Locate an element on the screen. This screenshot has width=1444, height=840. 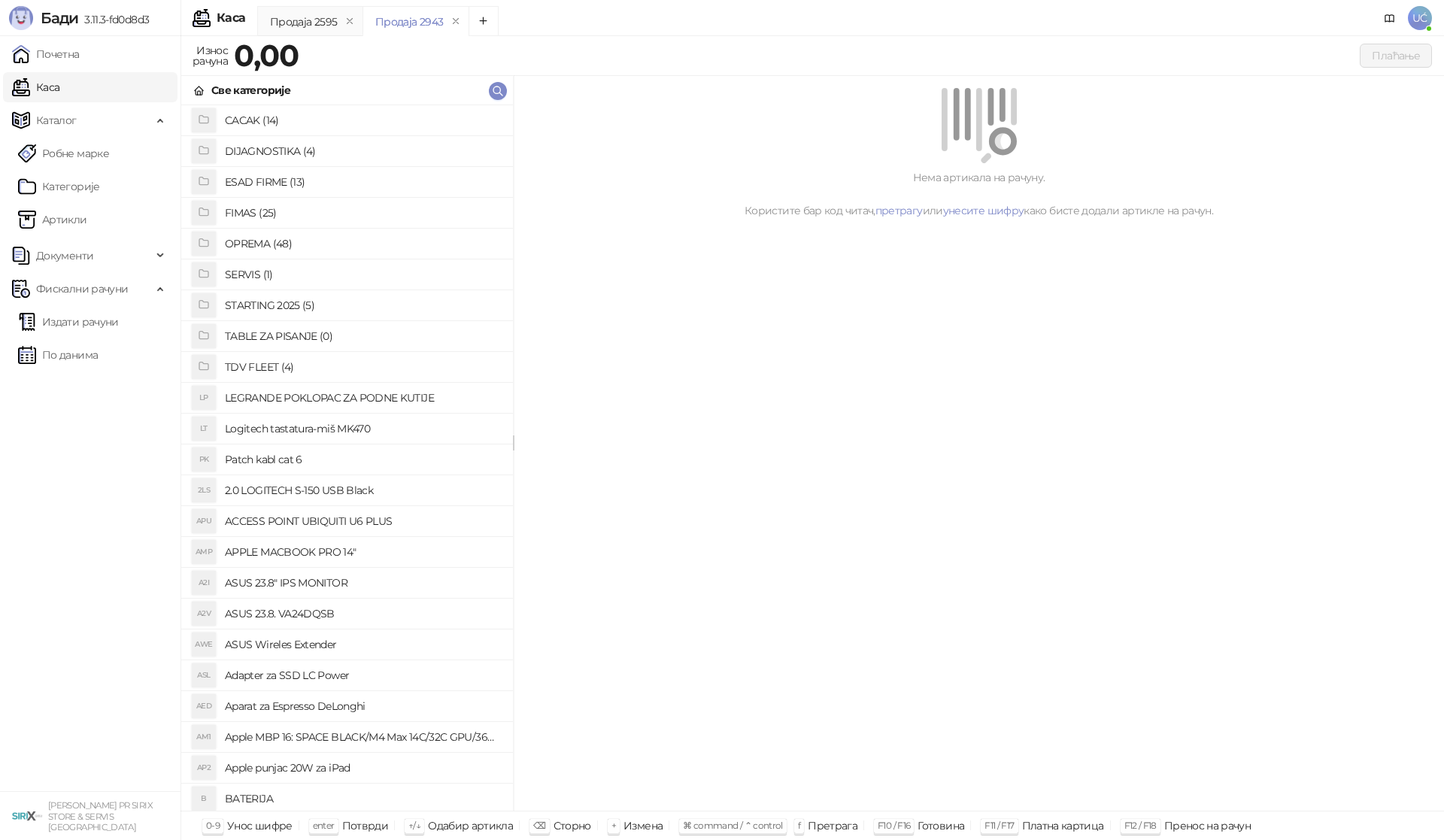
div: Каса is located at coordinates (231, 18).